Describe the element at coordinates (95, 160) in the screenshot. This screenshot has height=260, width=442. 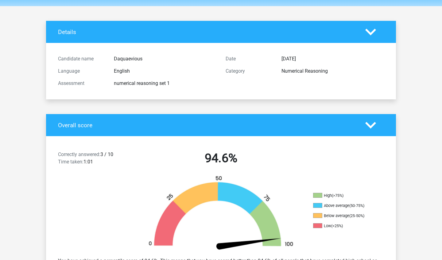
I see `div: 3 / 10 1:01` at that location.